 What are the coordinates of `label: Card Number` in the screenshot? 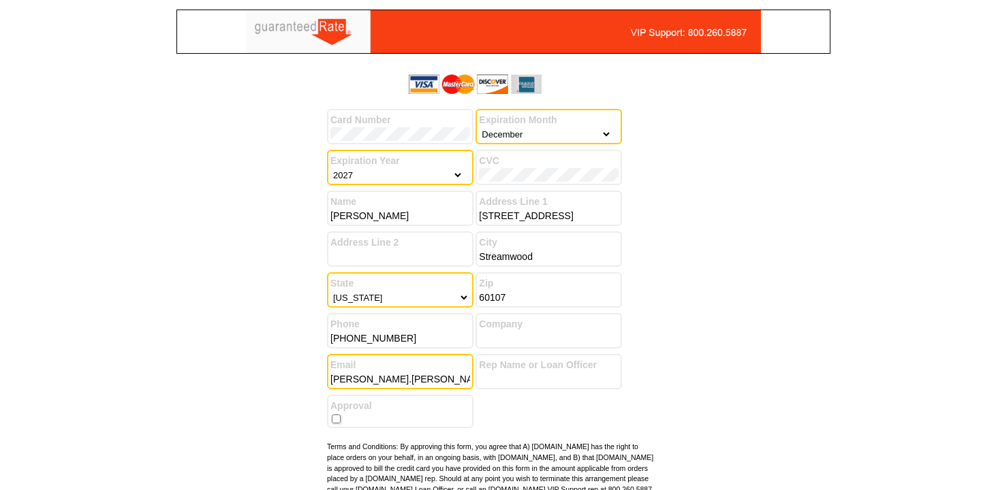 It's located at (400, 120).